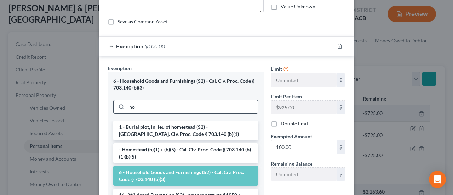 The image size is (453, 195). I want to click on span: Exempted Amount, so click(291, 136).